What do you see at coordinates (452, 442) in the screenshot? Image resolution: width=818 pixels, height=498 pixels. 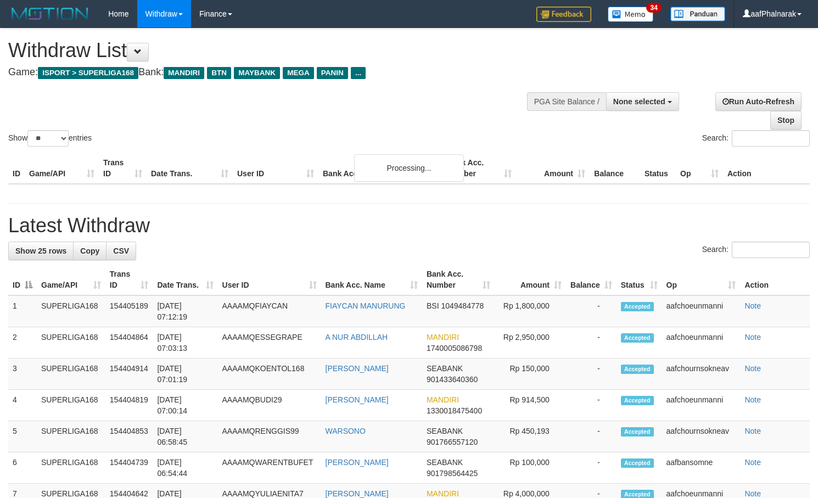 I see `span: Copy 901766557120 to clipboard` at bounding box center [452, 442].